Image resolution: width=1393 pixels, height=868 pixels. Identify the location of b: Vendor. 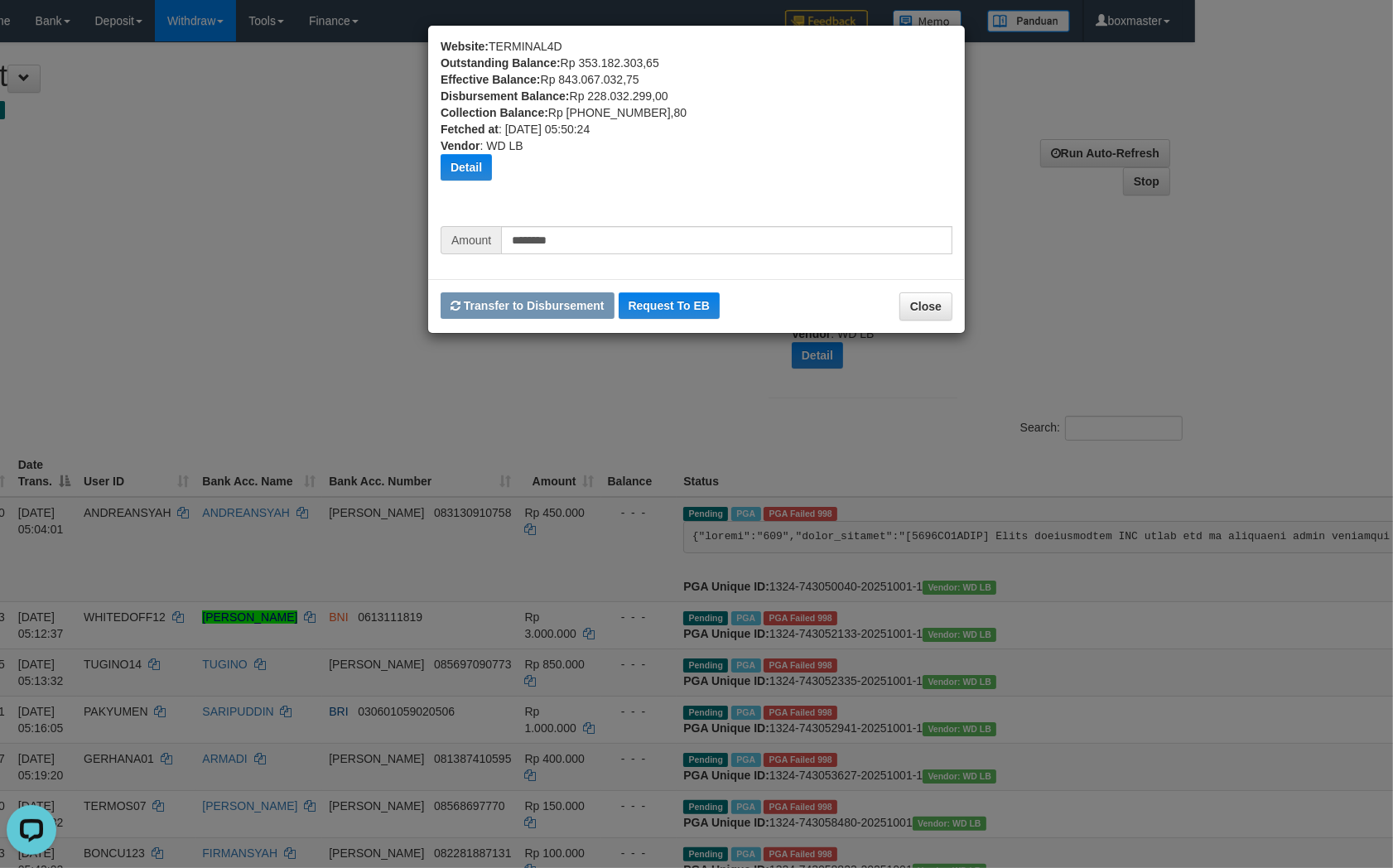
(459, 145).